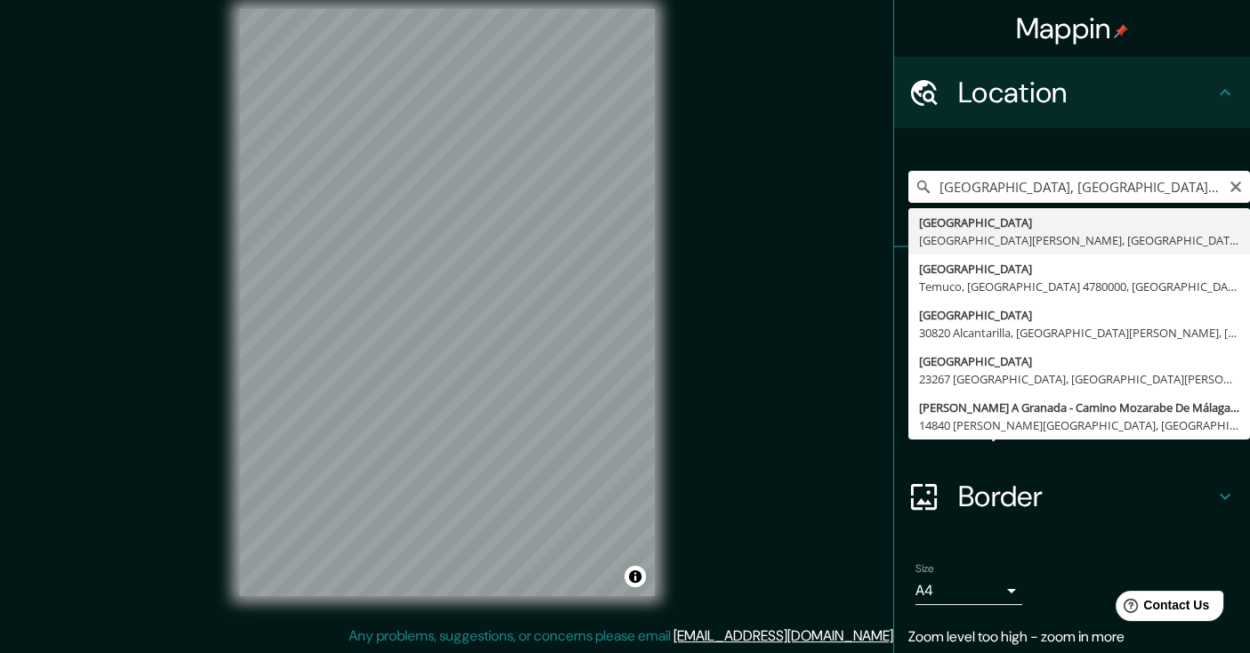 The width and height of the screenshot is (1250, 653). What do you see at coordinates (1235, 185) in the screenshot?
I see `button: Clear` at bounding box center [1235, 185].